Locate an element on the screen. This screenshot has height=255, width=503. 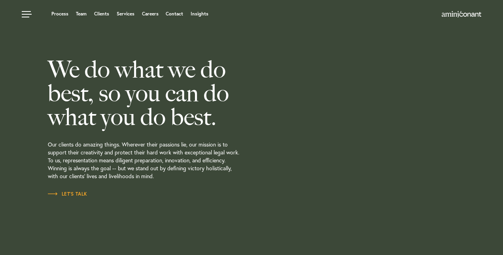
h2: We do what we do best, so you can do what you do best. is located at coordinates (168, 93).